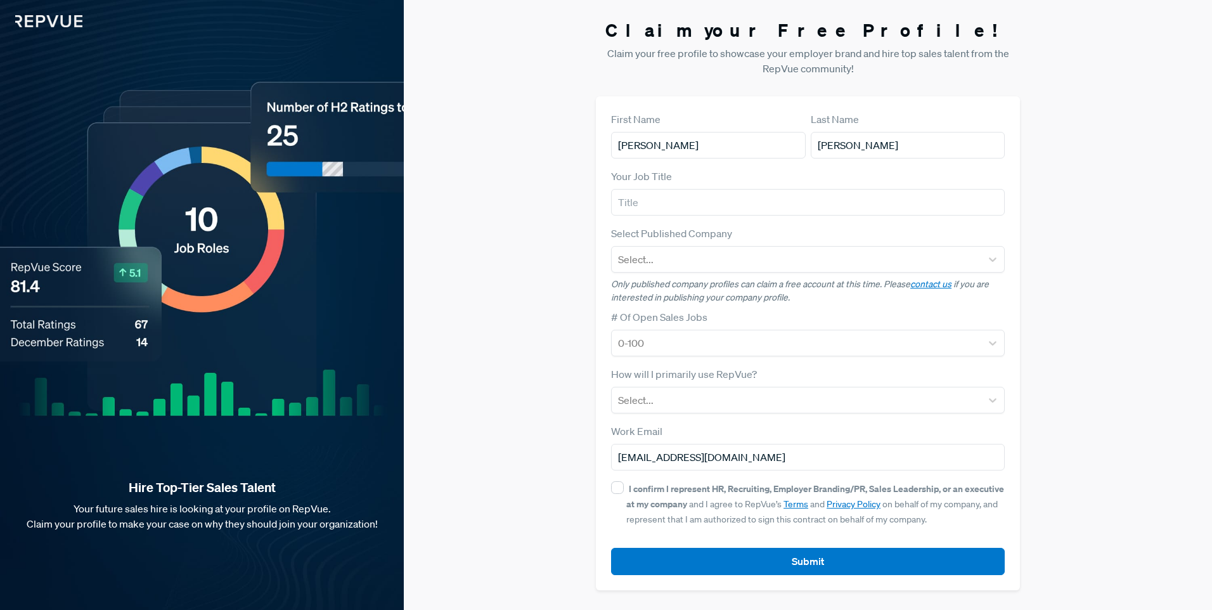  Describe the element at coordinates (930, 284) in the screenshot. I see `a: contact us` at that location.